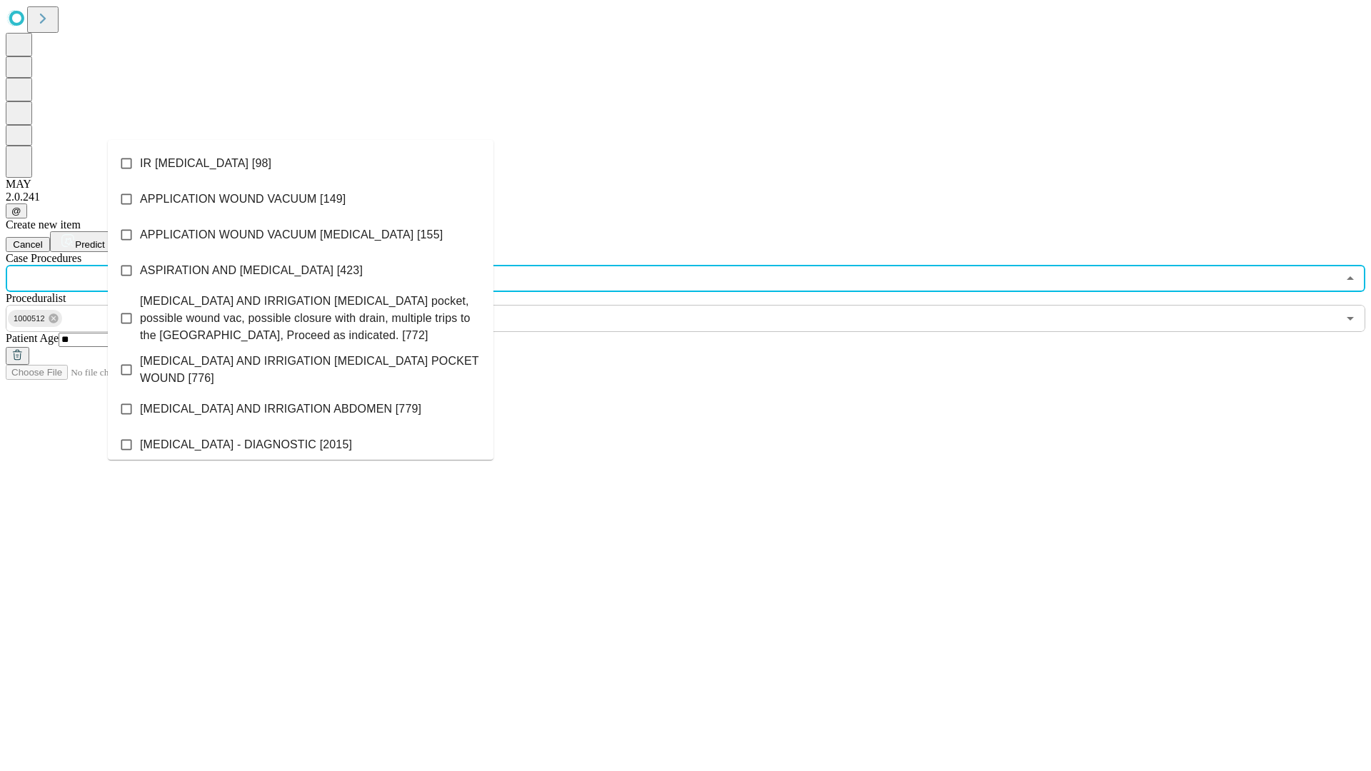 The width and height of the screenshot is (1371, 771). Describe the element at coordinates (28, 244) in the screenshot. I see `span: Cancel` at that location.